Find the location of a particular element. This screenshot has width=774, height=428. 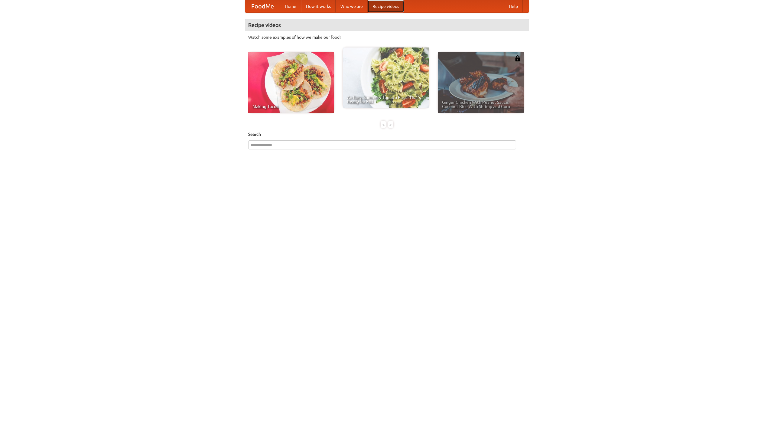

a: Recipe videos is located at coordinates (386, 6).